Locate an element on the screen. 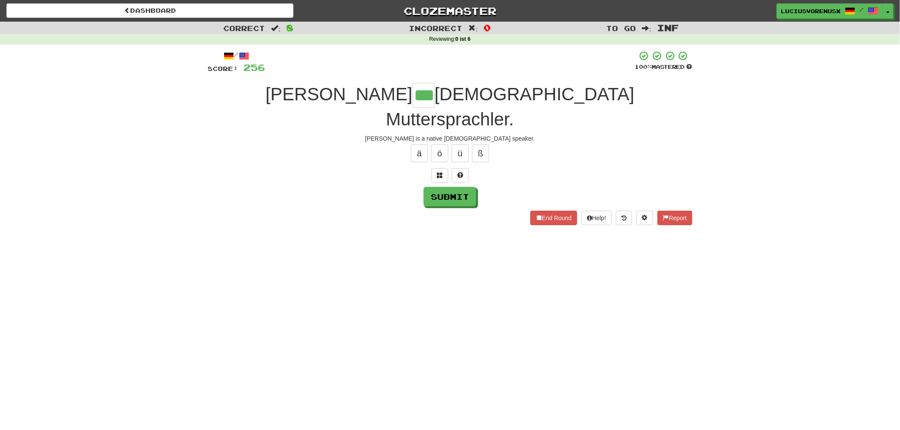  span: 100 % is located at coordinates (643, 67).